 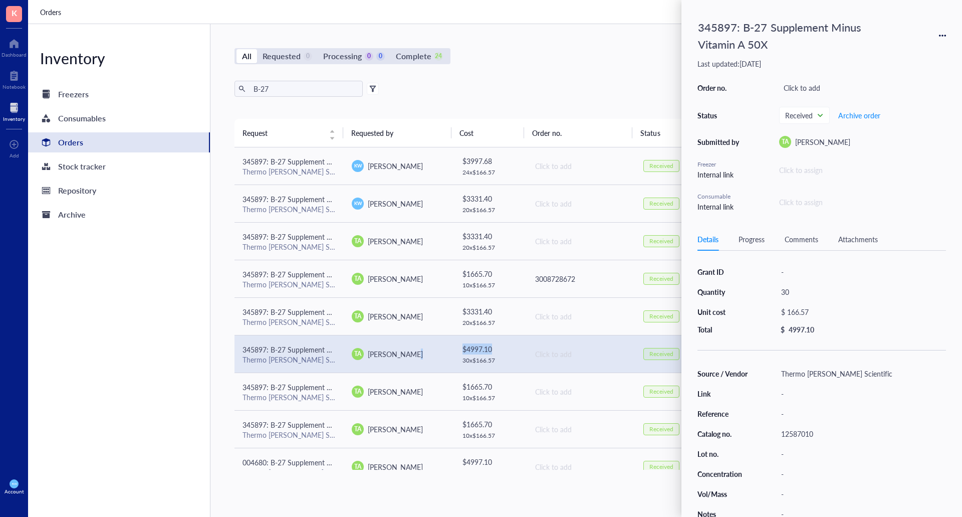 I want to click on th: Request, so click(x=289, y=133).